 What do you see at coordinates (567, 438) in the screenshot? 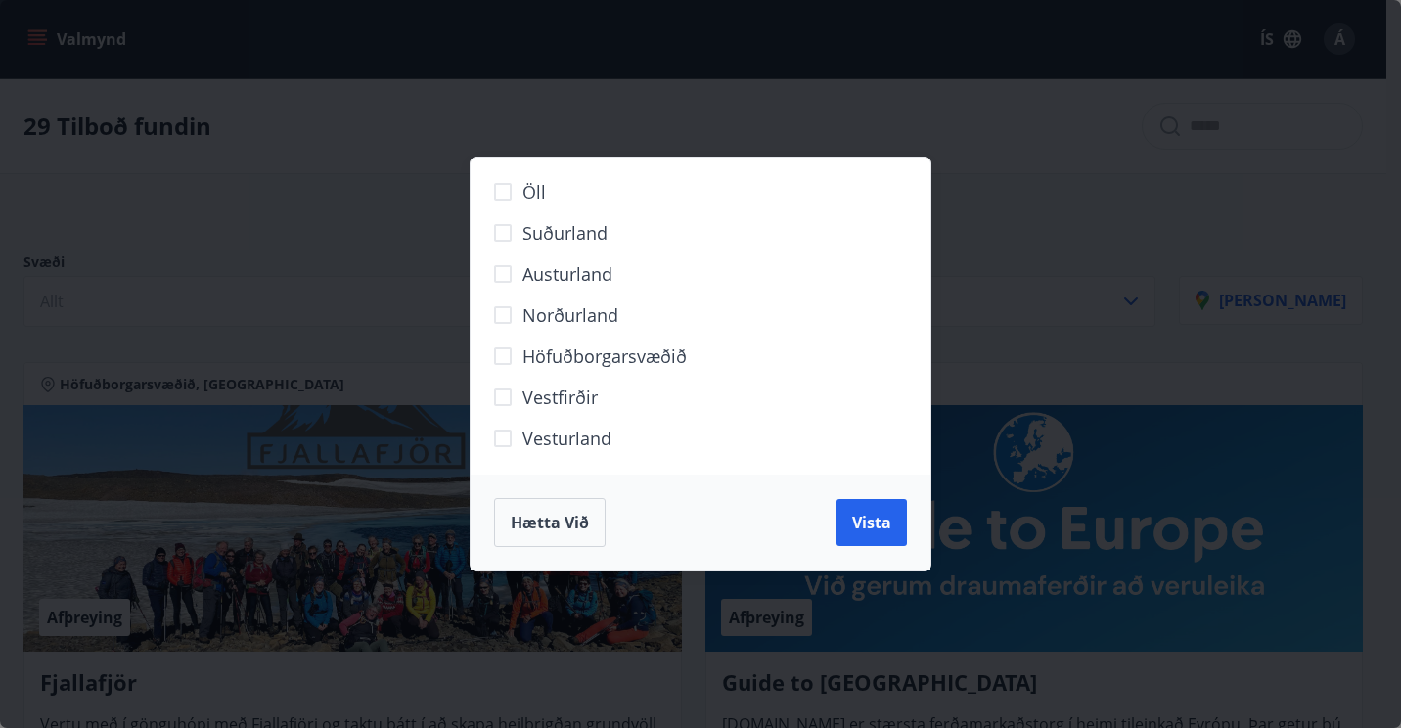
I see `span: Vesturland` at bounding box center [567, 438].